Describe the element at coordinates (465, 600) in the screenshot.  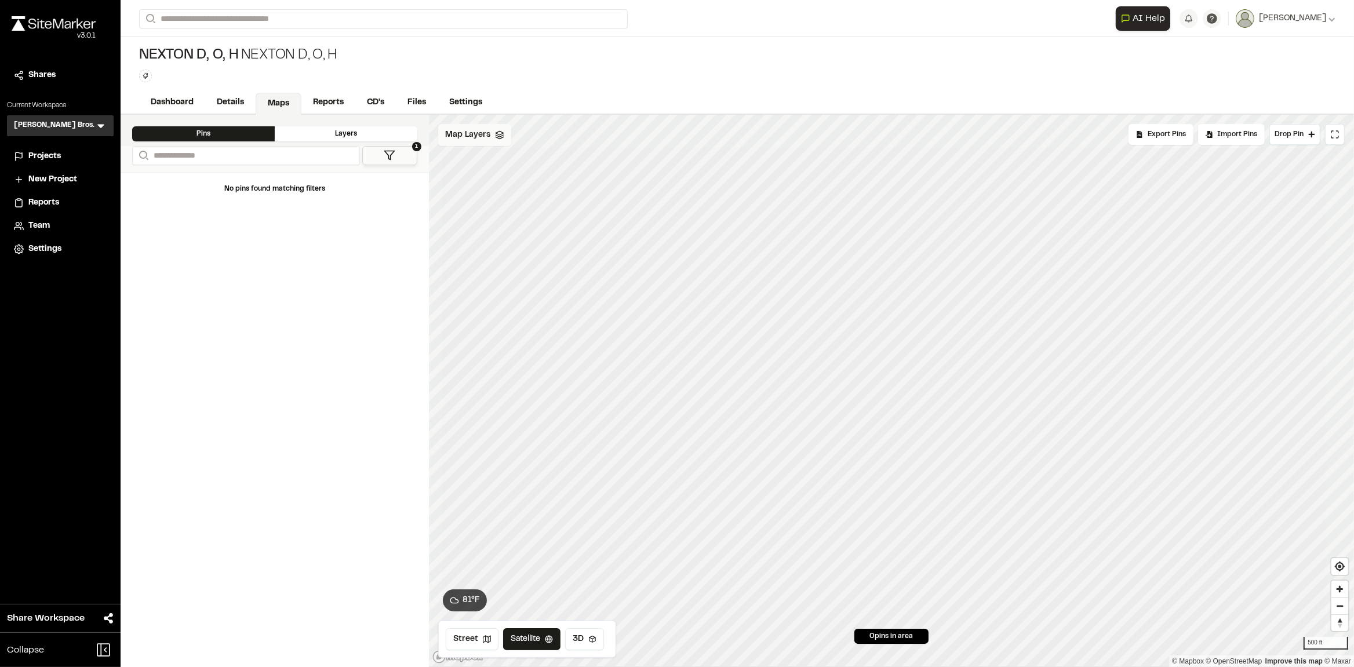
I see `button: 81°F` at that location.